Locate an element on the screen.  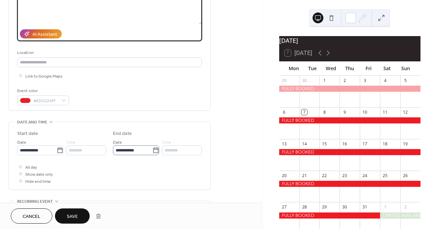
div: 19 is located at coordinates (405, 143).